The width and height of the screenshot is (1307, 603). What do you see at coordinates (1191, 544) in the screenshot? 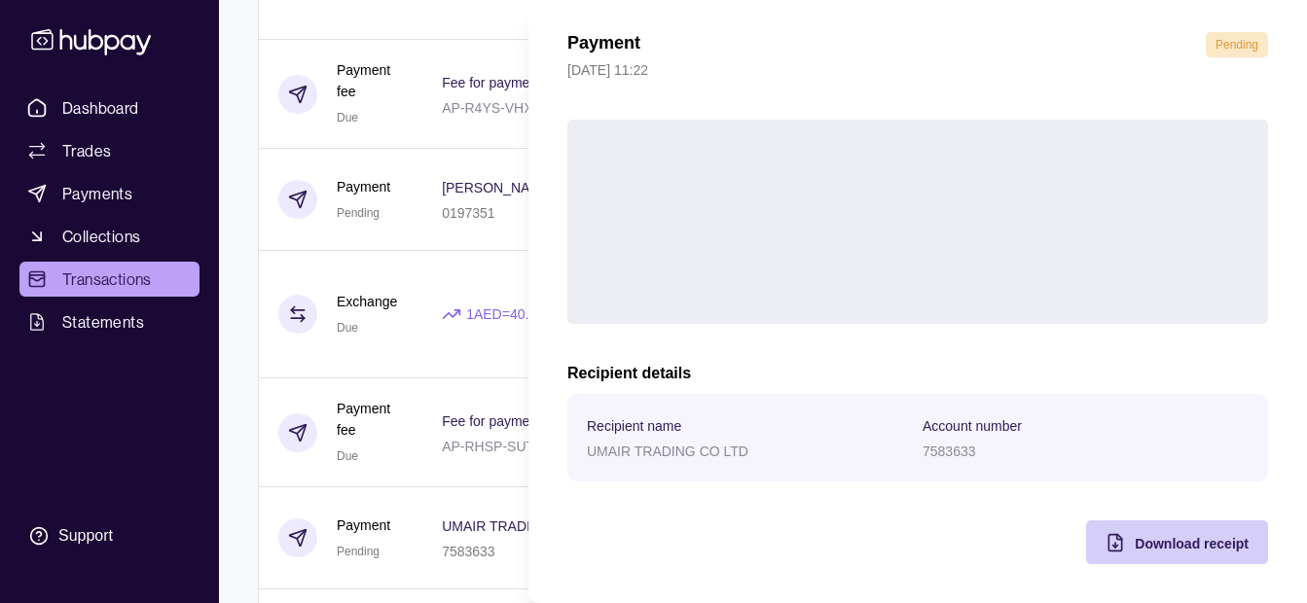
I see `span: Download receipt` at bounding box center [1191, 544].